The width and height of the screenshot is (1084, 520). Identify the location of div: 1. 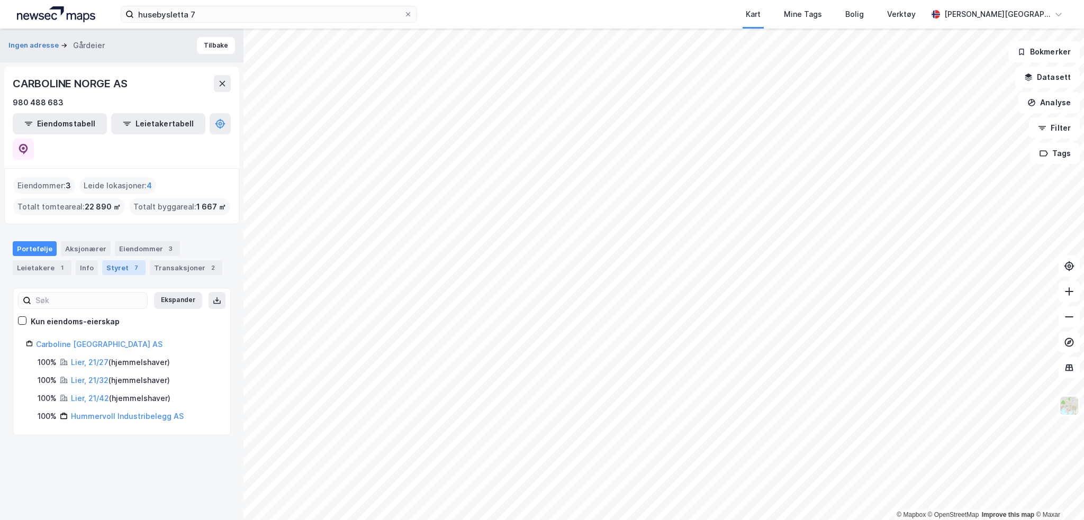
(62, 268).